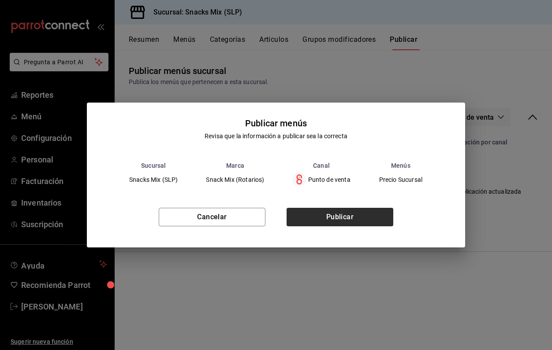 Image resolution: width=552 pixels, height=350 pixels. What do you see at coordinates (340, 217) in the screenshot?
I see `button: Publicar` at bounding box center [340, 217].